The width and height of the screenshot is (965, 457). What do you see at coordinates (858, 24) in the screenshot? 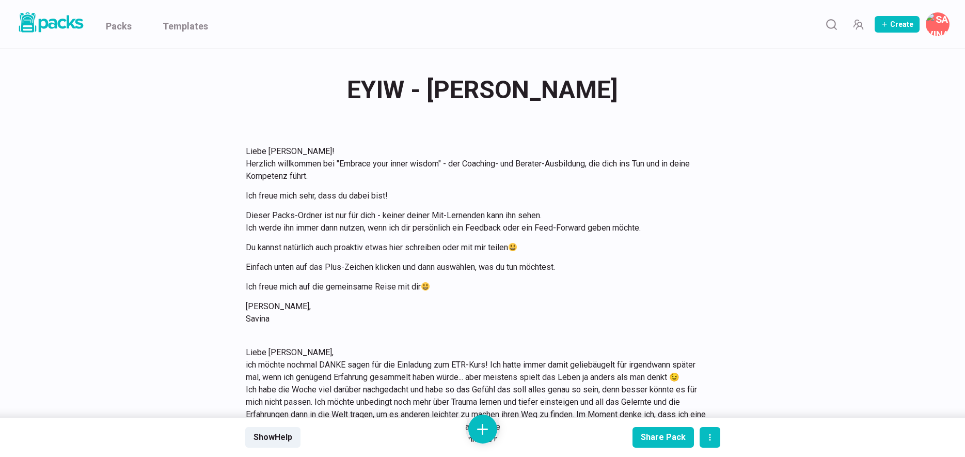
I see `button: Manage Team Invites` at bounding box center [858, 24].